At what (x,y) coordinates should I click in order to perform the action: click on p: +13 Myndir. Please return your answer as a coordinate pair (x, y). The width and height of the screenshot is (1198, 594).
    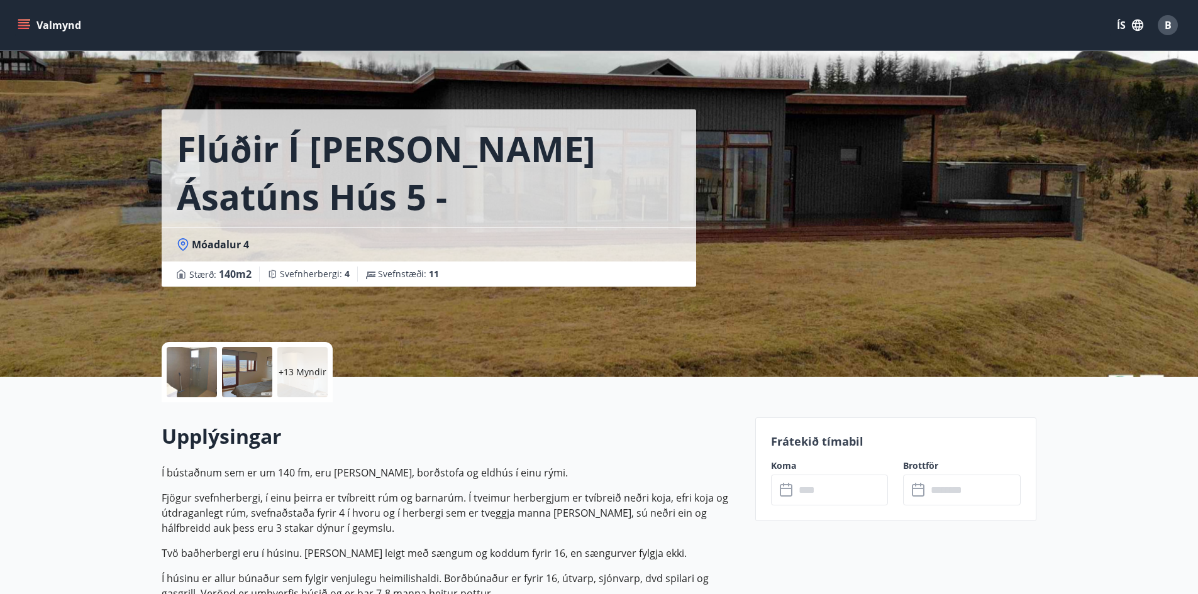
    Looking at the image, I should click on (302, 372).